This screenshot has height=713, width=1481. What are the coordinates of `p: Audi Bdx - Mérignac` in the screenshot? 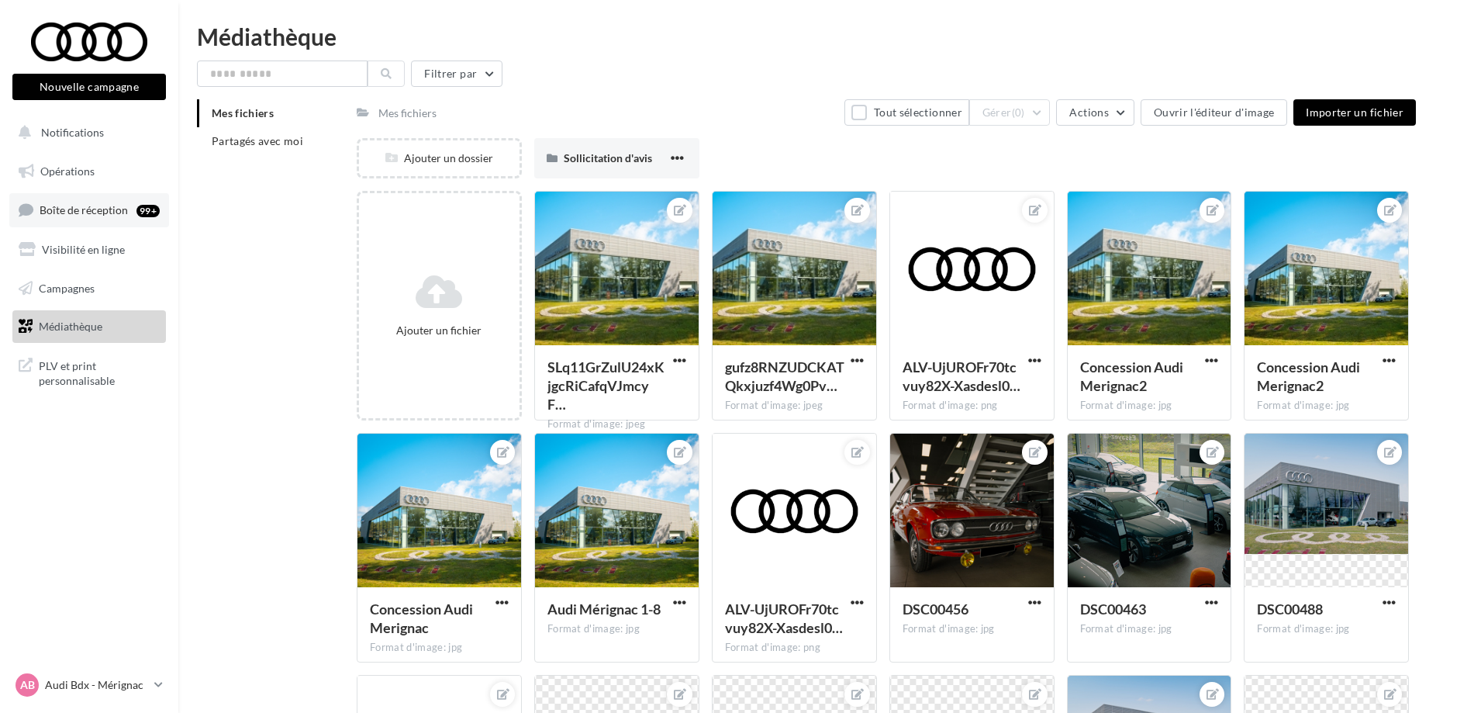 It's located at (96, 685).